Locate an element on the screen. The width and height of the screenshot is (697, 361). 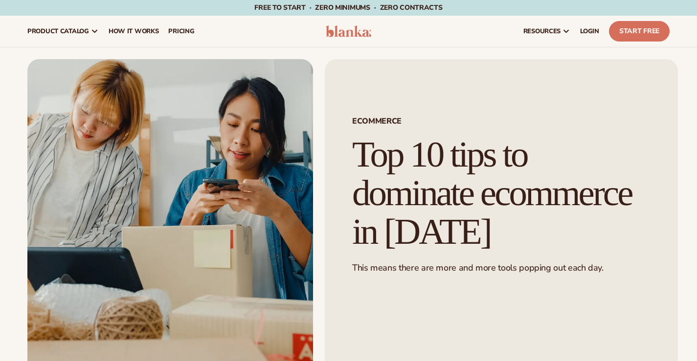
span: How It Works is located at coordinates (133, 31).